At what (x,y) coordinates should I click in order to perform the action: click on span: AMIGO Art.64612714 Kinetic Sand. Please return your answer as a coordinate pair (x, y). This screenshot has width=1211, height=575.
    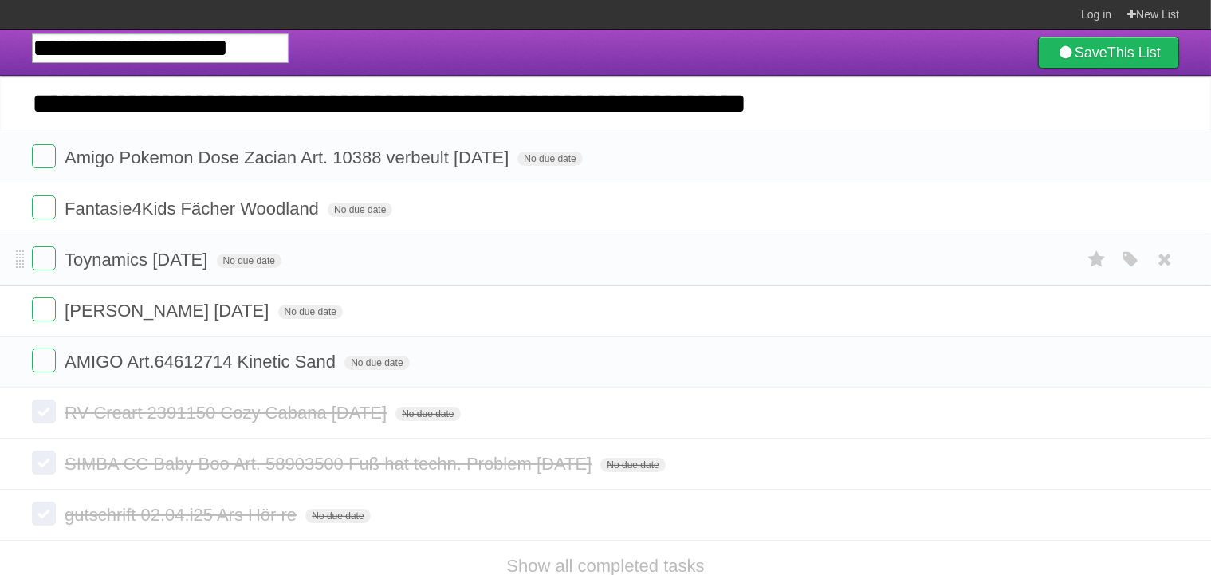
    Looking at the image, I should click on (202, 361).